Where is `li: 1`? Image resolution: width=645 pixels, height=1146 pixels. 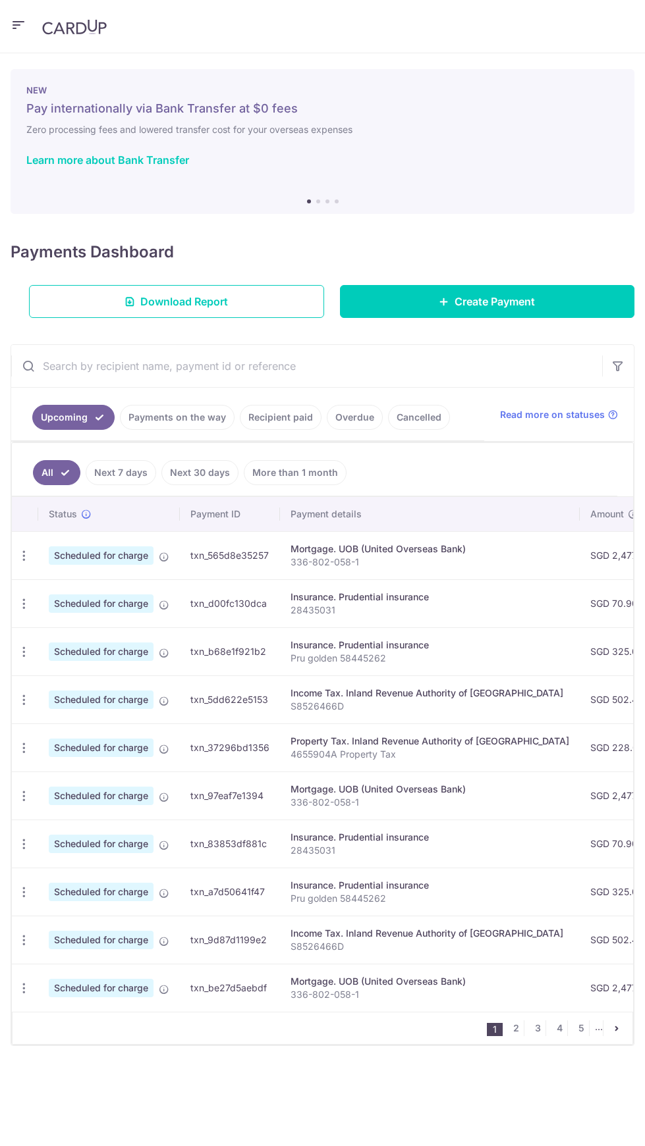
li: 1 is located at coordinates (495, 1030).